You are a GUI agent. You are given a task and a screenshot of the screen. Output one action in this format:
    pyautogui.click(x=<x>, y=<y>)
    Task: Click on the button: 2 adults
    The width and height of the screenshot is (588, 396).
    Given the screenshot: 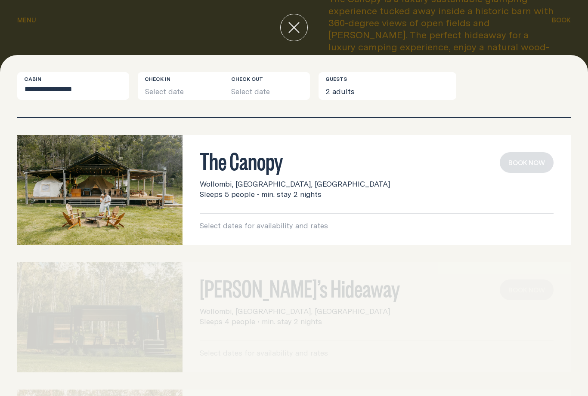 What is the action you would take?
    pyautogui.click(x=387, y=86)
    